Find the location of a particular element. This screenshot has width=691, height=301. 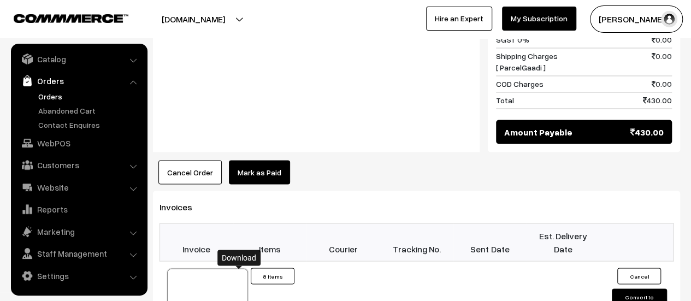

a: Customers is located at coordinates (79, 165).